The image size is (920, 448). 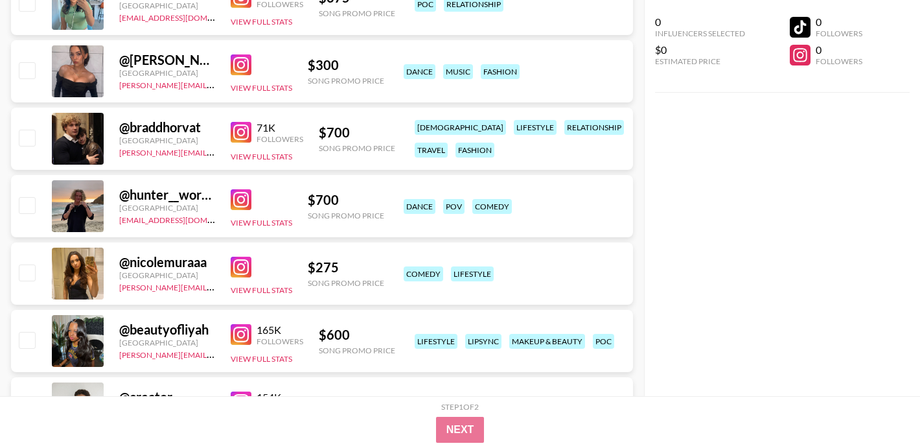 What do you see at coordinates (460, 406) in the screenshot?
I see `div: Step 1 of 2` at bounding box center [460, 406].